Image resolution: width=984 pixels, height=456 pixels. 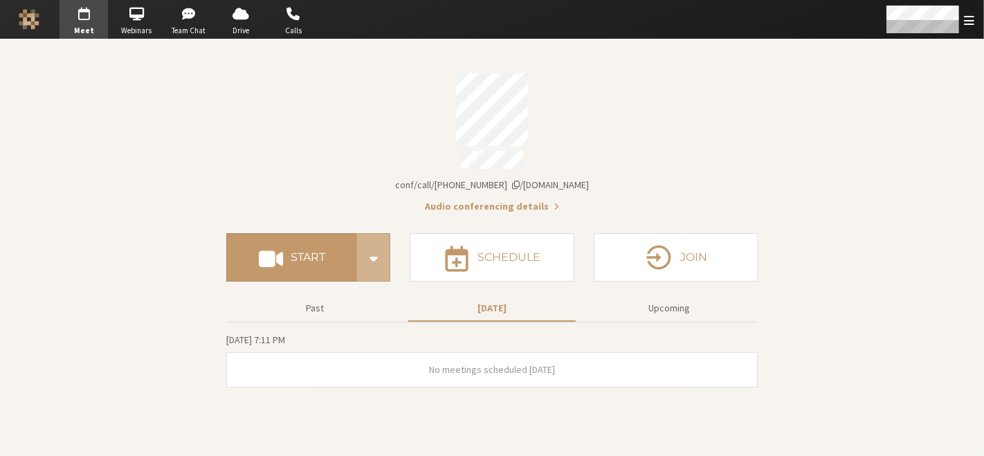 I want to click on button: Schedule, so click(x=491, y=257).